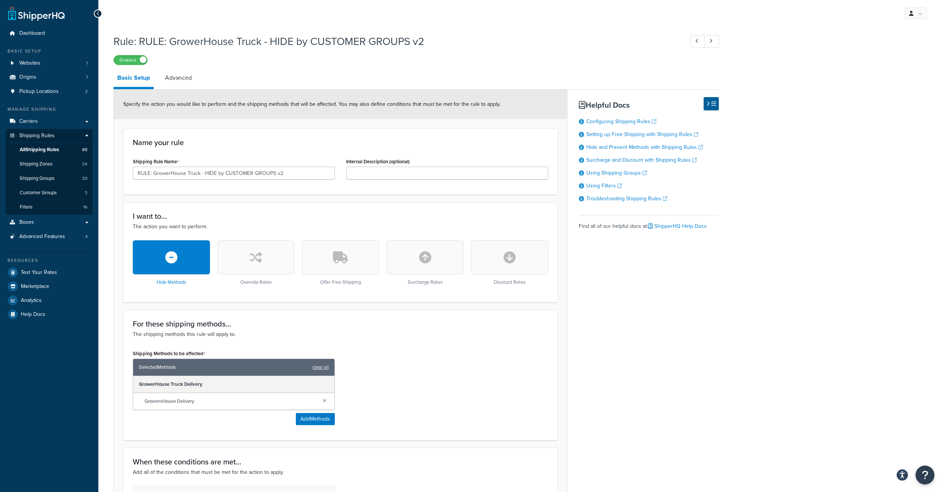 The width and height of the screenshot is (942, 492). What do you see at coordinates (86, 92) in the screenshot?
I see `span: 2` at bounding box center [86, 92].